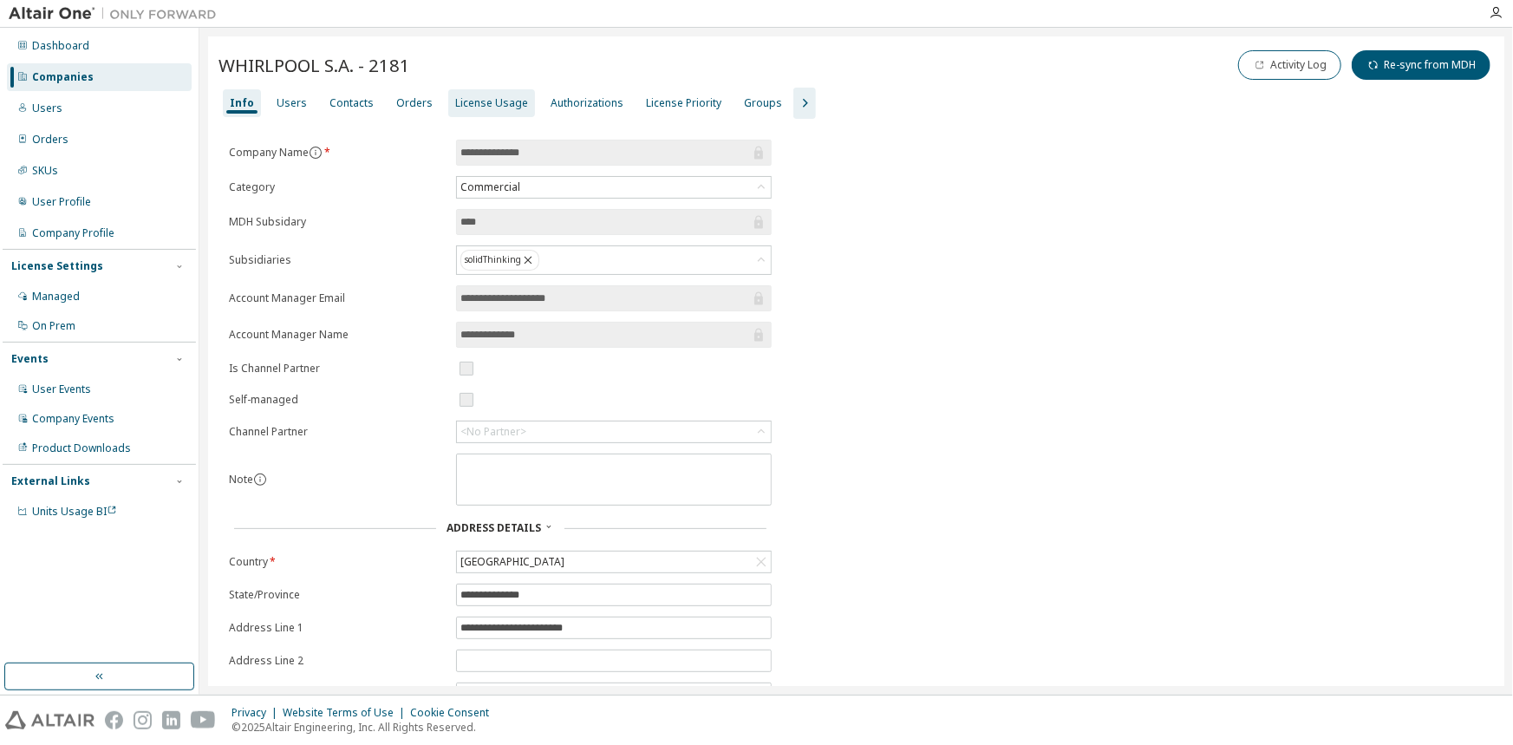  Describe the element at coordinates (337, 628) in the screenshot. I see `label: Address Line 1` at that location.